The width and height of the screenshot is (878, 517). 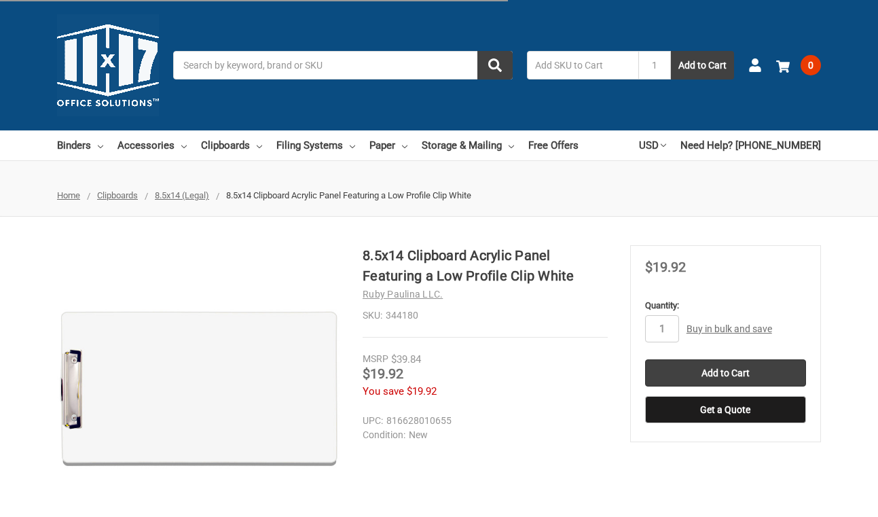 What do you see at coordinates (372, 315) in the screenshot?
I see `dt: SKU:` at bounding box center [372, 315].